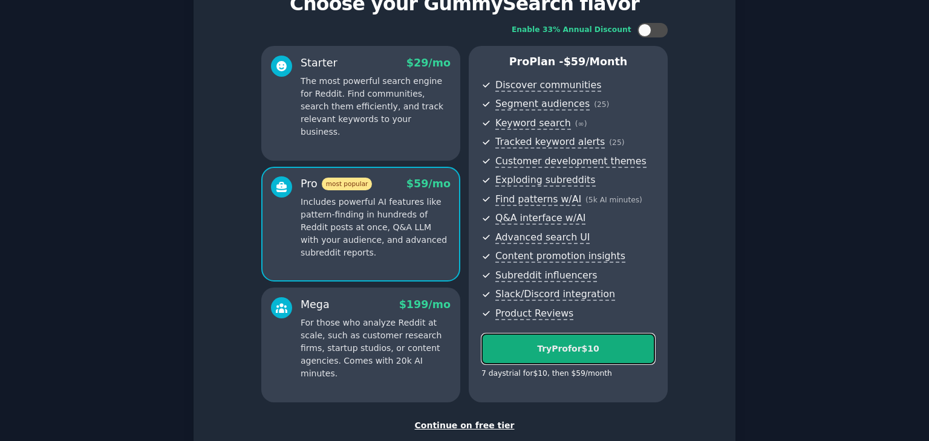 Image resolution: width=929 pixels, height=441 pixels. What do you see at coordinates (319, 63) in the screenshot?
I see `div: Starter` at bounding box center [319, 63].